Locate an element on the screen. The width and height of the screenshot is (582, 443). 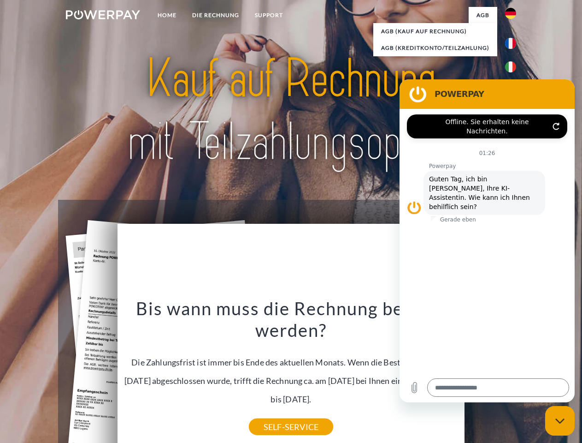
label: Offline. Sie erhalten keine Nachrichten. is located at coordinates (88, 47).